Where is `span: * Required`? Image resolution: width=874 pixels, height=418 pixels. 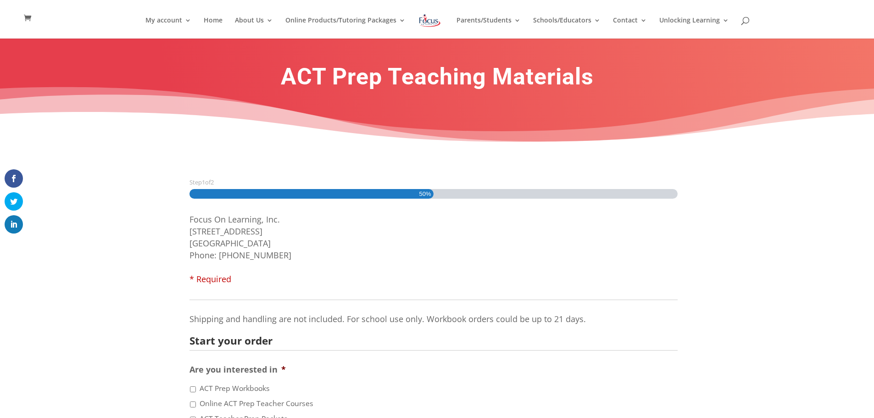
span: * Required is located at coordinates (210, 279).